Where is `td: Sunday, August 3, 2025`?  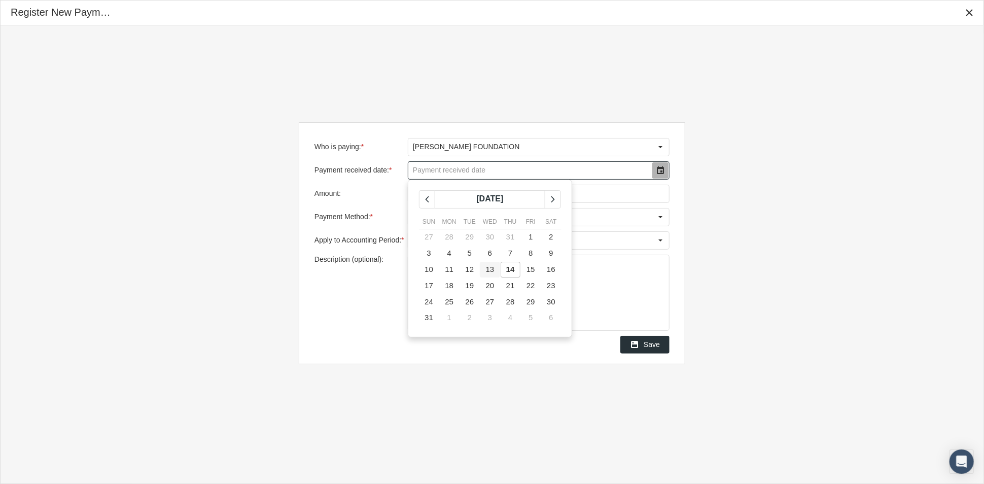 td: Sunday, August 3, 2025 is located at coordinates (429, 254).